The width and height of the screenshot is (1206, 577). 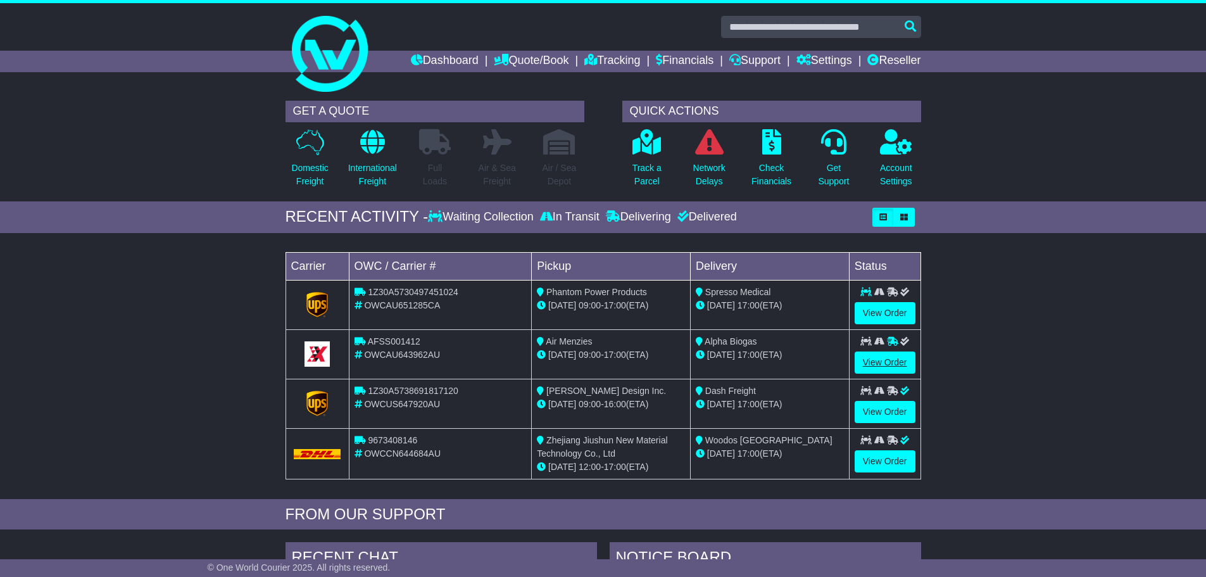 What do you see at coordinates (612, 61) in the screenshot?
I see `a: Tracking` at bounding box center [612, 61].